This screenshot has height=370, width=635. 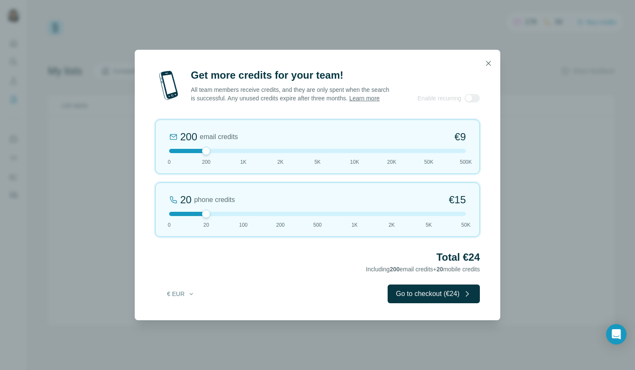 I want to click on p: All team members receive credits, and they are only spent when the search is successful. Any unus..., so click(x=290, y=94).